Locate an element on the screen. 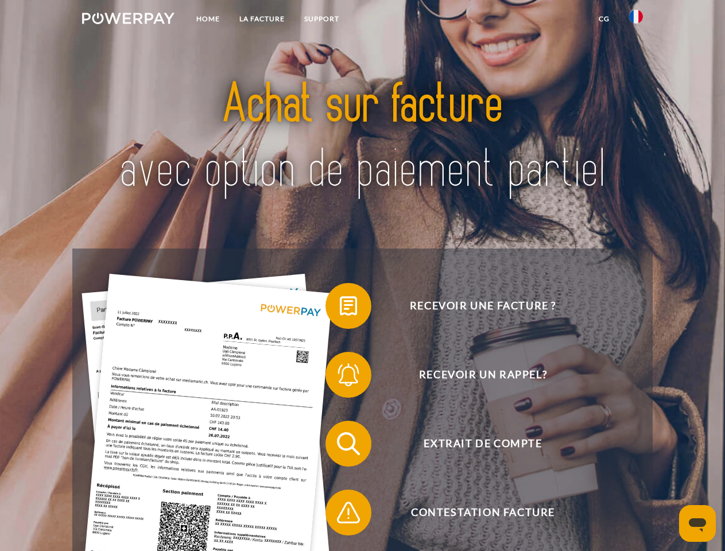 The image size is (725, 551). a: LA FACTURE is located at coordinates (262, 19).